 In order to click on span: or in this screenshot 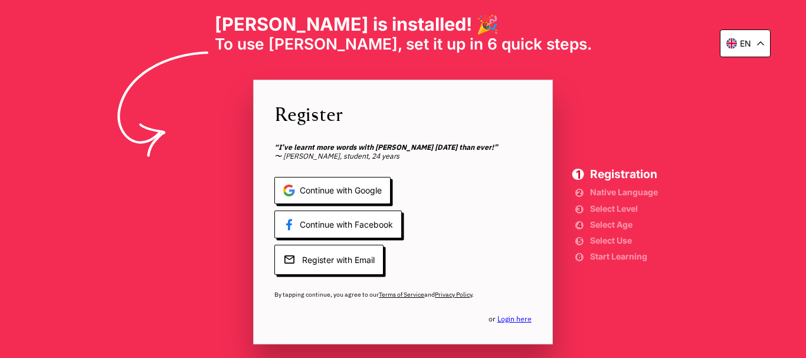, I will do `click(510, 319)`.